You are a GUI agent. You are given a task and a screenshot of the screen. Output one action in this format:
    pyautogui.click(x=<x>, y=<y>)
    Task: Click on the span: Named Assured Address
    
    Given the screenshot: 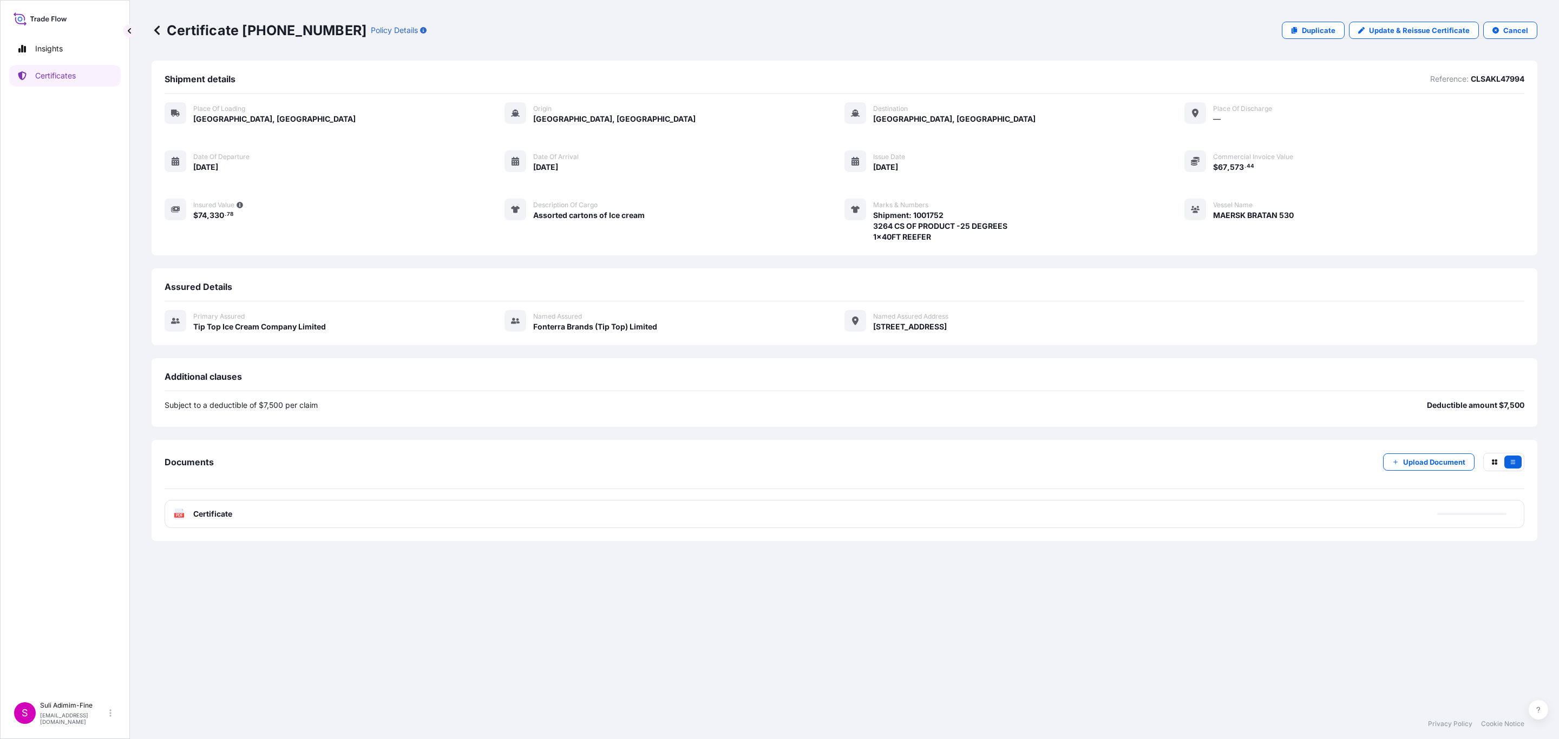 What is the action you would take?
    pyautogui.click(x=910, y=317)
    